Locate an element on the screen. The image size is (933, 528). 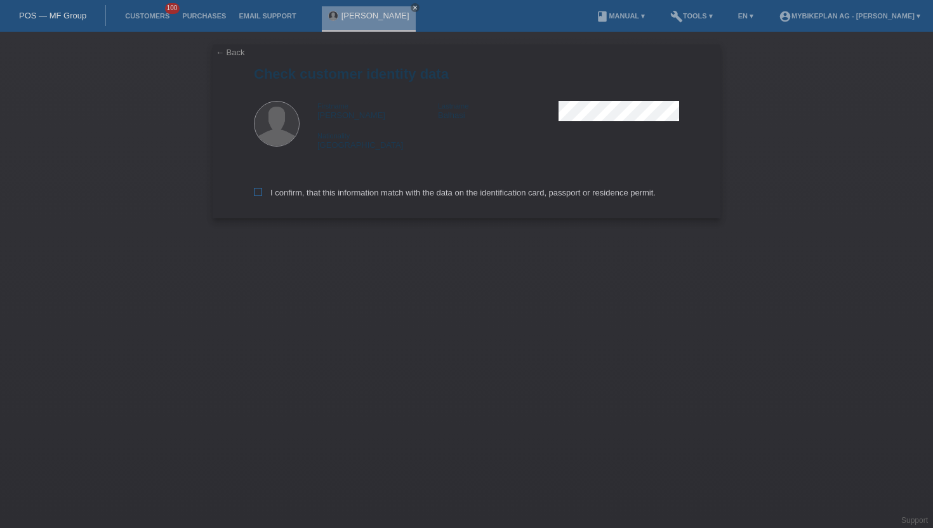
i: book is located at coordinates (602, 16).